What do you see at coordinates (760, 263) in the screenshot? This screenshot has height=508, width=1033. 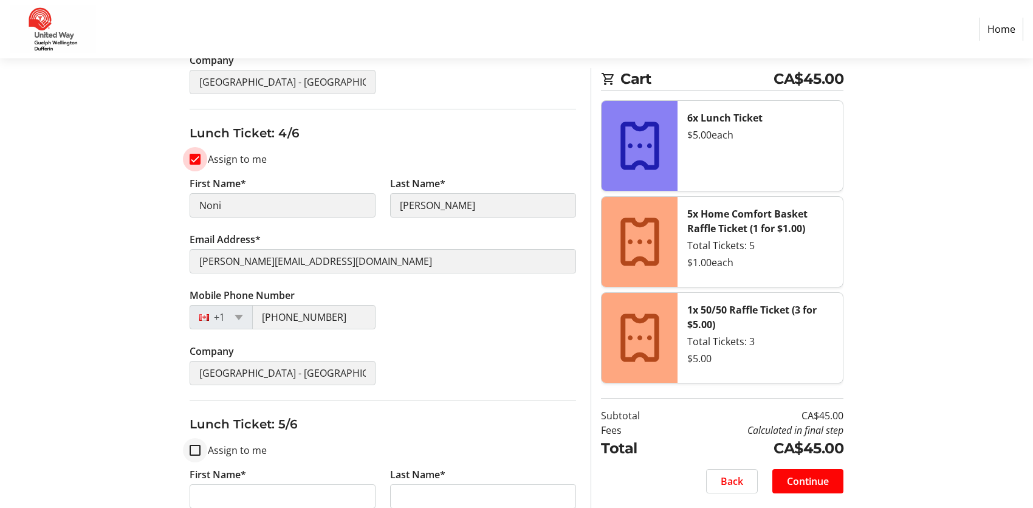 I see `div: $1.00 each` at bounding box center [760, 263].